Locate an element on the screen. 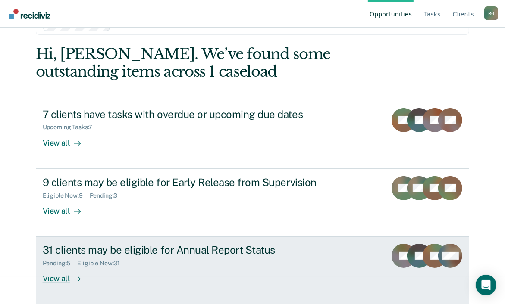 This screenshot has width=505, height=304. div: 7 clients have tasks with overdue or upcoming due dates is located at coordinates (194, 114).